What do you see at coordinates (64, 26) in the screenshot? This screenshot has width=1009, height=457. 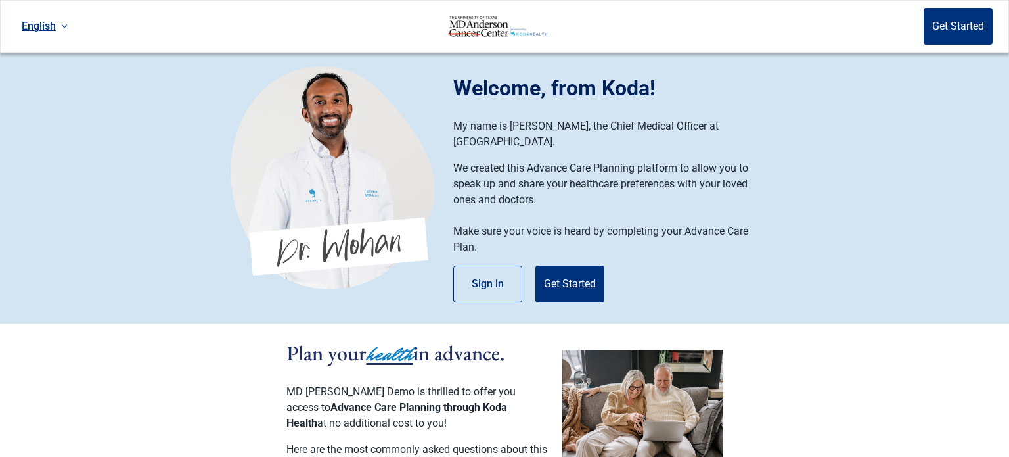 I see `span: down` at bounding box center [64, 26].